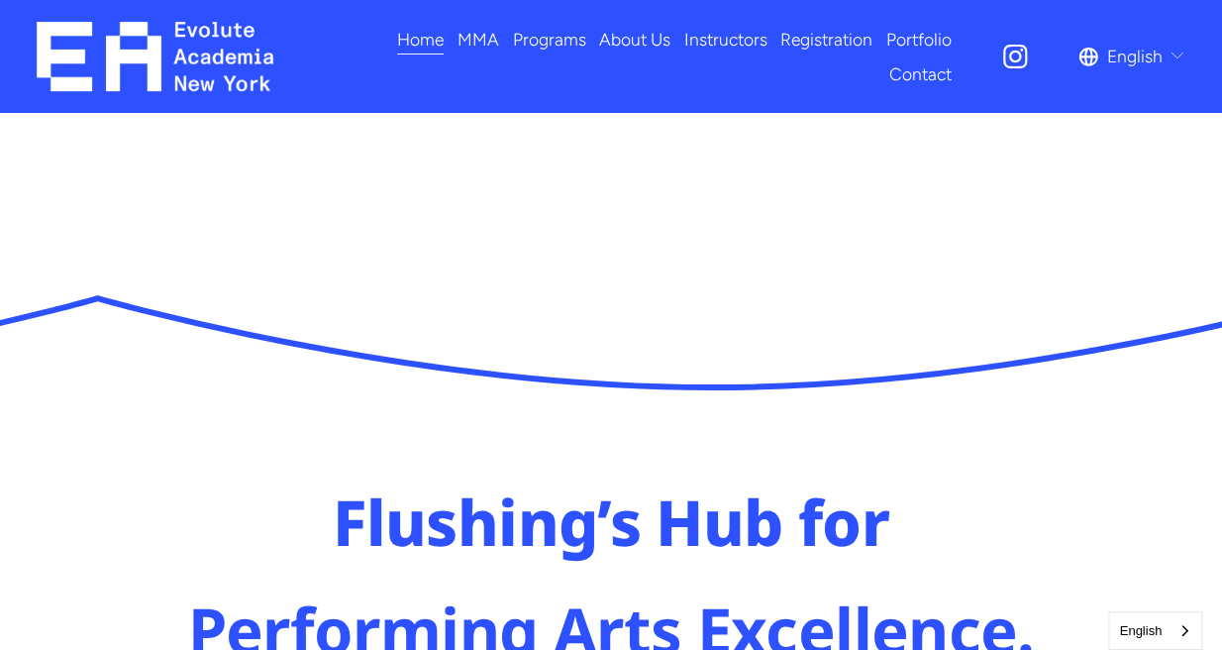 The image size is (1222, 650). Describe the element at coordinates (1132, 56) in the screenshot. I see `div: language picker` at that location.